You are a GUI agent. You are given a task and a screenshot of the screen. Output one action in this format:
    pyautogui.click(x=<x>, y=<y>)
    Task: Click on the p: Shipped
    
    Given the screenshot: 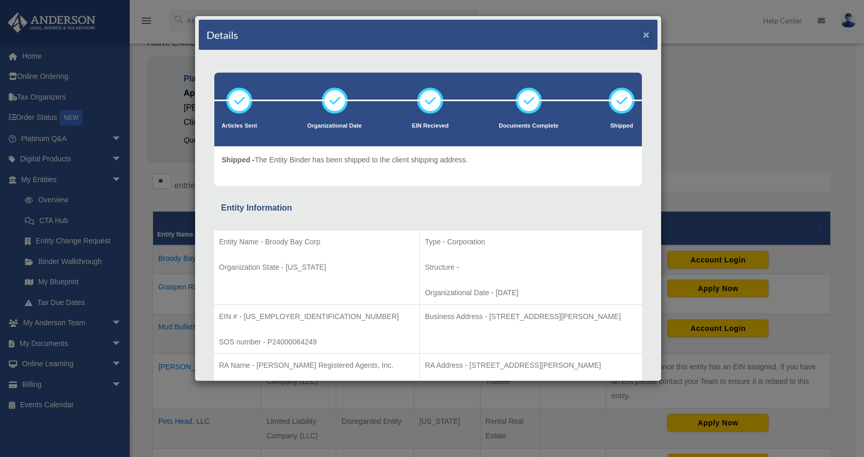 What is the action you would take?
    pyautogui.click(x=622, y=126)
    